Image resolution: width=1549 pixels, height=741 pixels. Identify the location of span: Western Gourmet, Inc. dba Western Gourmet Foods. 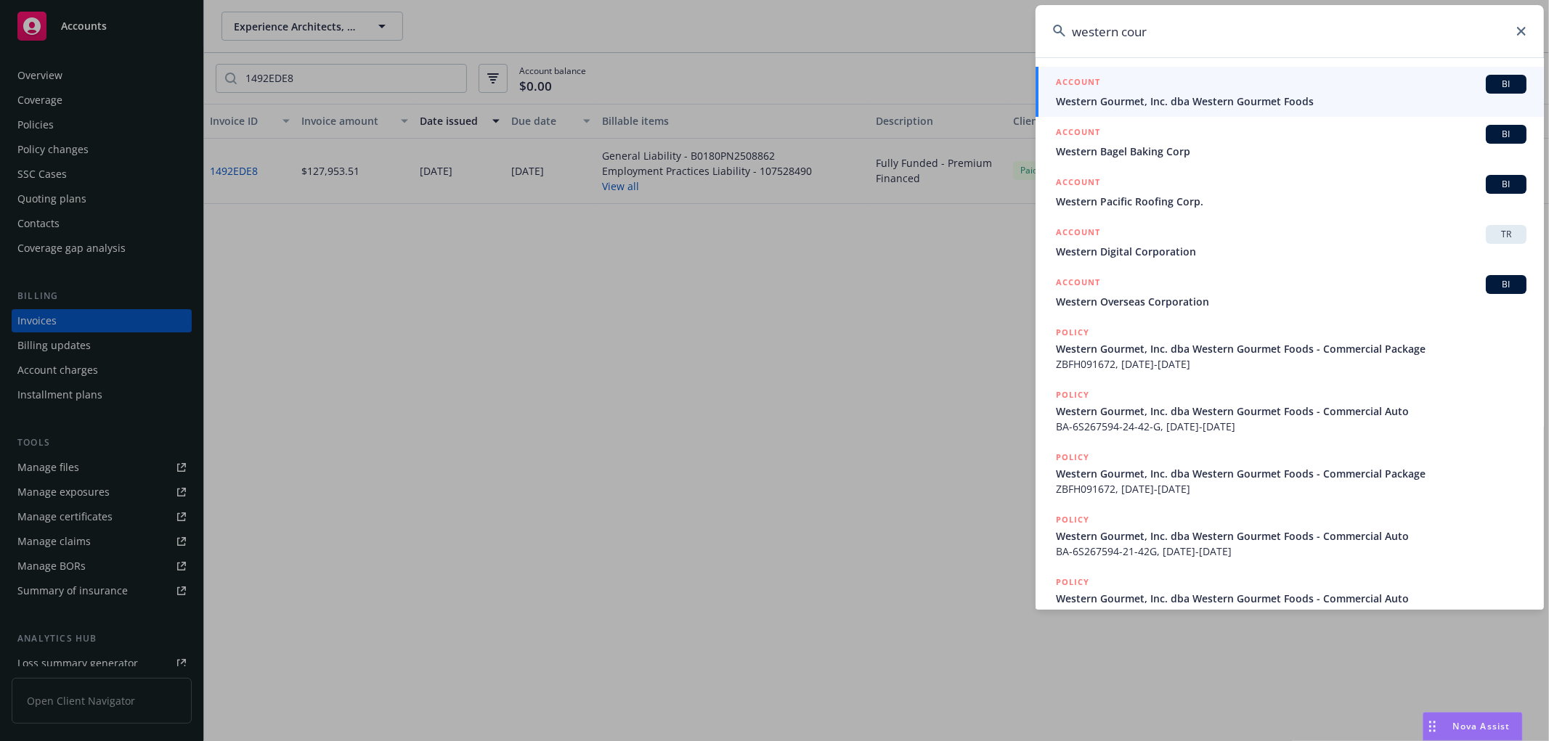
(1291, 101).